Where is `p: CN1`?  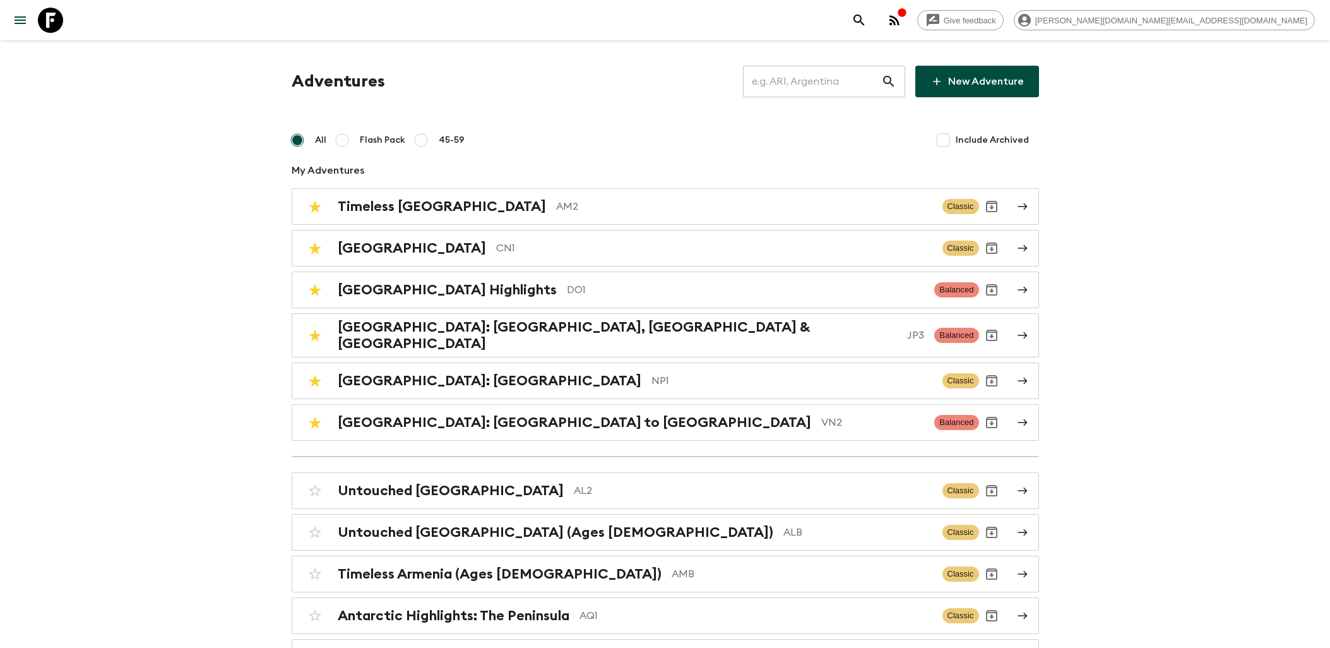 p: CN1 is located at coordinates (714, 248).